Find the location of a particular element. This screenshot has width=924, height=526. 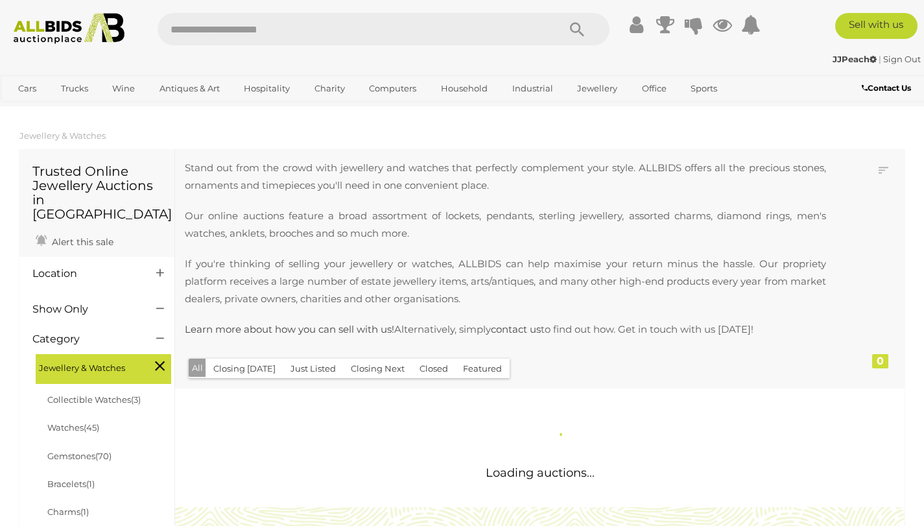

button: All is located at coordinates (197, 368).